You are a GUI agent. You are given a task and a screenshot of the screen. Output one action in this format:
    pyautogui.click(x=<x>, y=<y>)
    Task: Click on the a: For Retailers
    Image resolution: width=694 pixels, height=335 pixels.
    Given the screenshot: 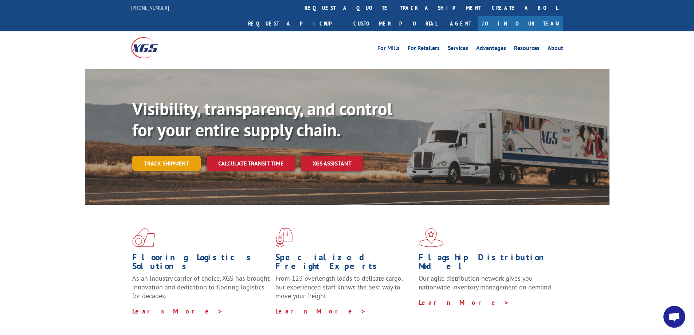 What is the action you would take?
    pyautogui.click(x=424, y=49)
    